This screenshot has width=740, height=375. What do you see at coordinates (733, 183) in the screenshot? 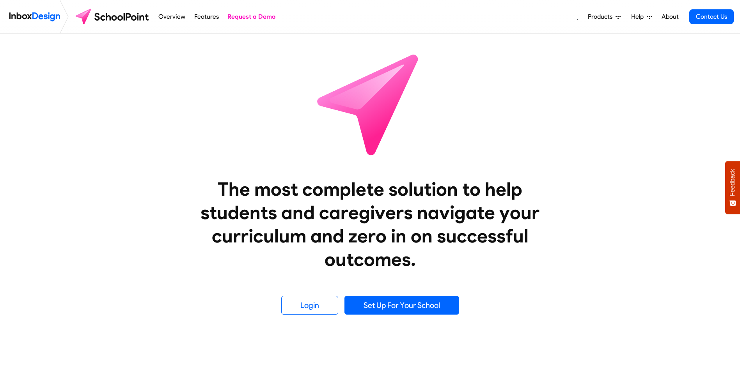
I see `span: Feedback` at bounding box center [733, 183].